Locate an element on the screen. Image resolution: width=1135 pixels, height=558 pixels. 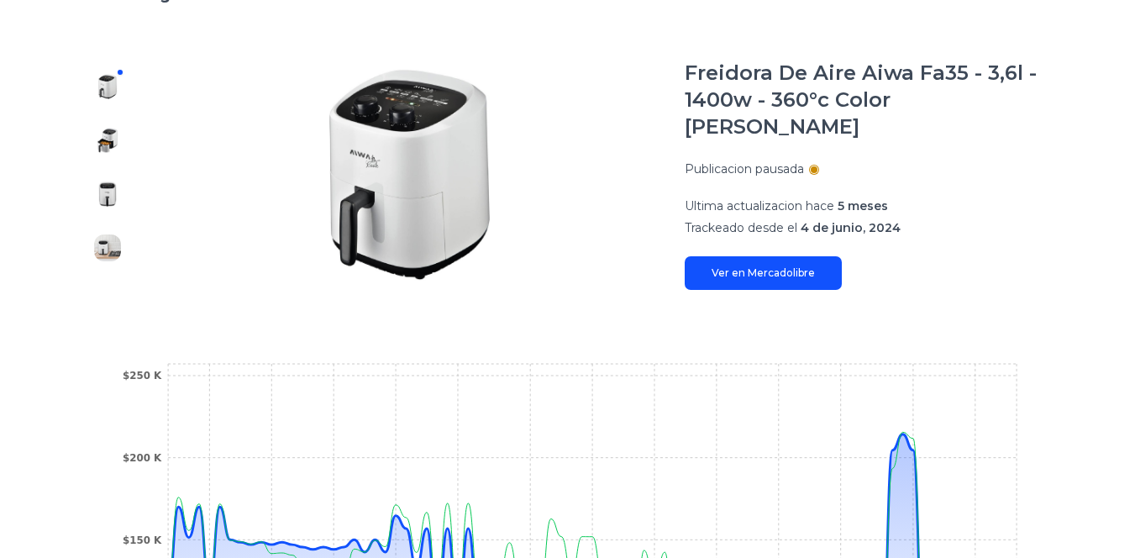
tspan: $150 K is located at coordinates (142, 540).